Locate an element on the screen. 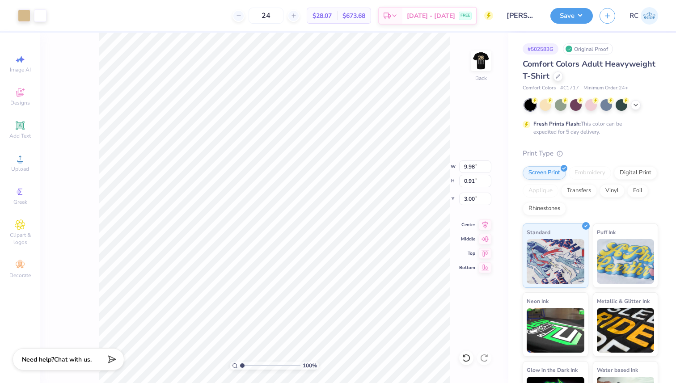 This screenshot has height=383, width=676. span: Bottom is located at coordinates (467, 268).